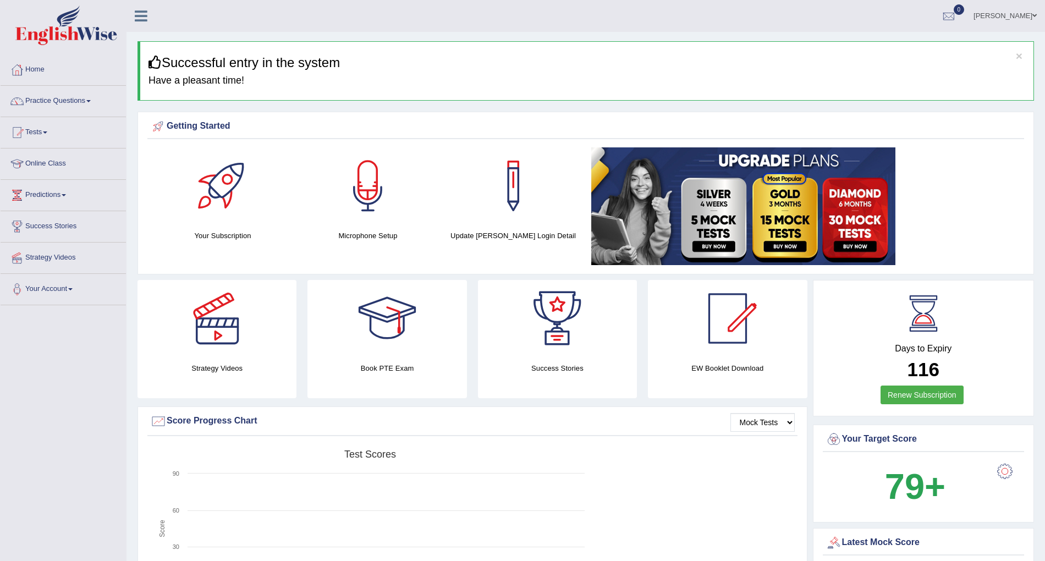 This screenshot has width=1045, height=561. What do you see at coordinates (472, 421) in the screenshot?
I see `div: Score Progress Chart` at bounding box center [472, 421].